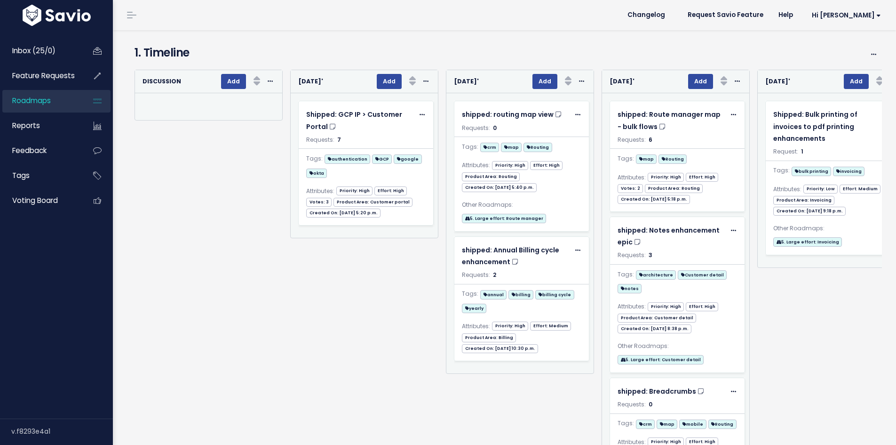 The height and width of the screenshot is (445, 896). I want to click on a: Request Savio Feature, so click(726, 15).